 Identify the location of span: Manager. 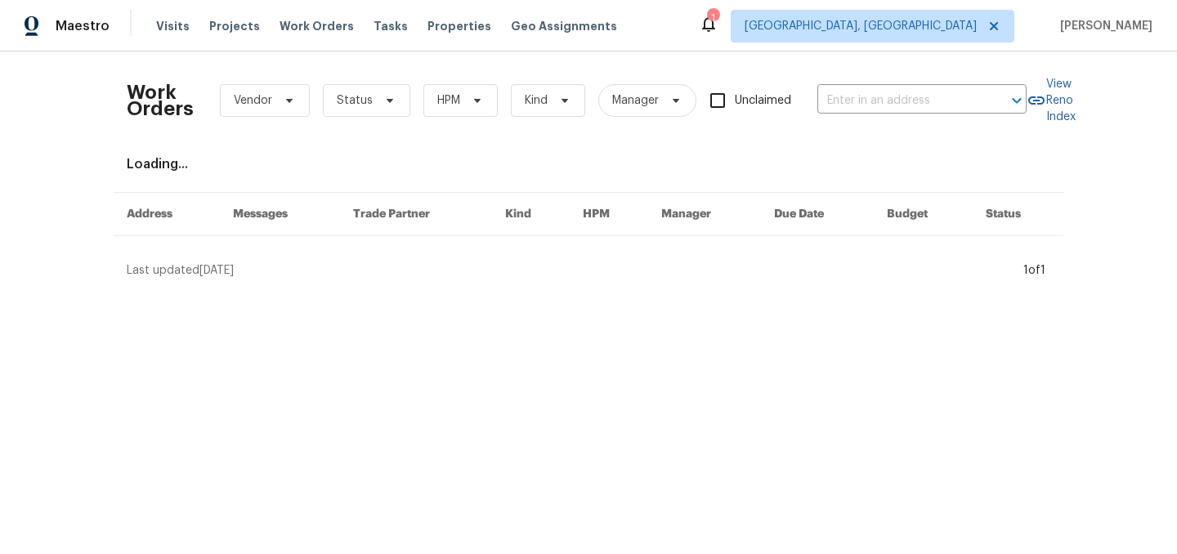
(635, 101).